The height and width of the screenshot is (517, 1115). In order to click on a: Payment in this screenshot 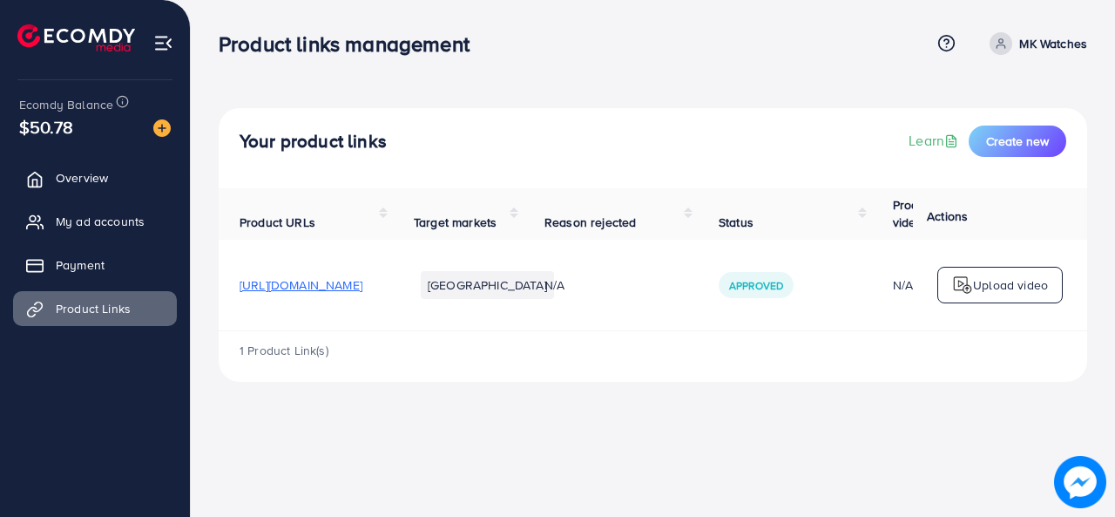, I will do `click(95, 265)`.